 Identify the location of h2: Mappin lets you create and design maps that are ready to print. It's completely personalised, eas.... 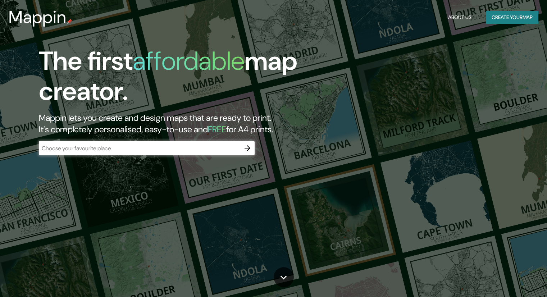
(175, 124).